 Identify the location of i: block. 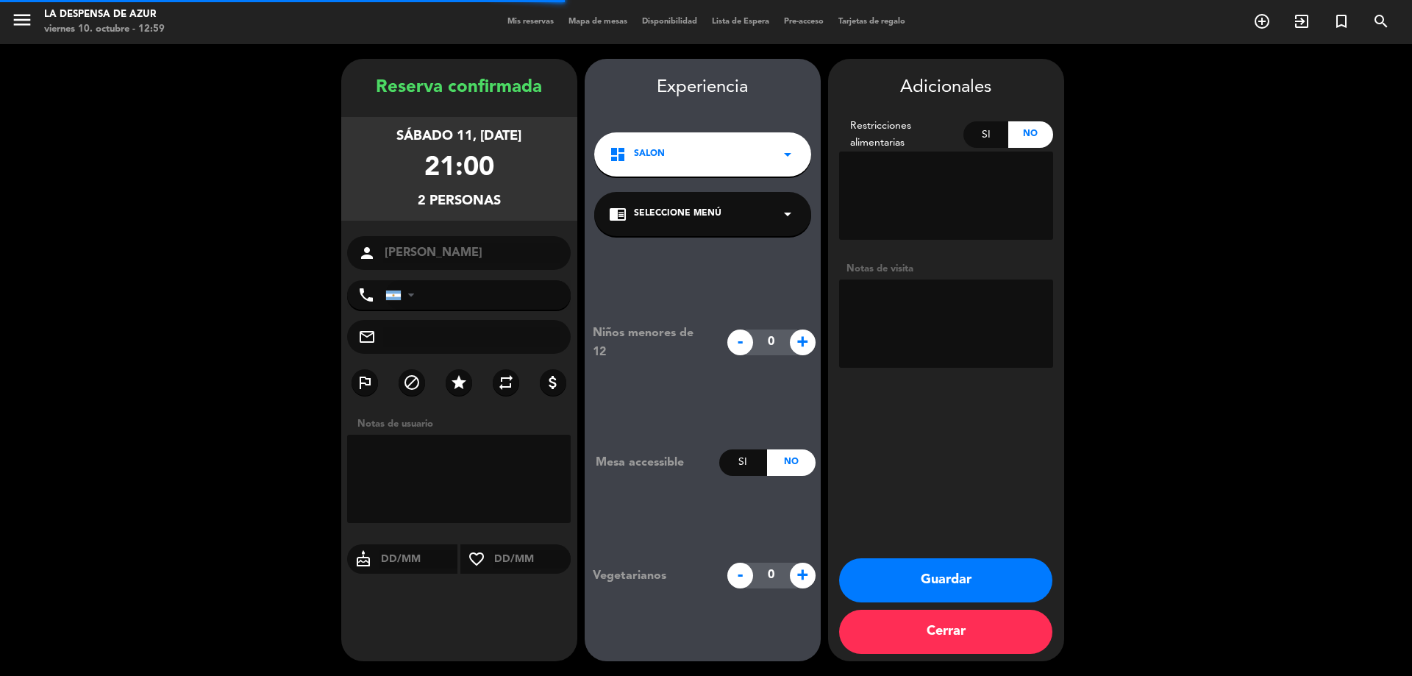
(412, 382).